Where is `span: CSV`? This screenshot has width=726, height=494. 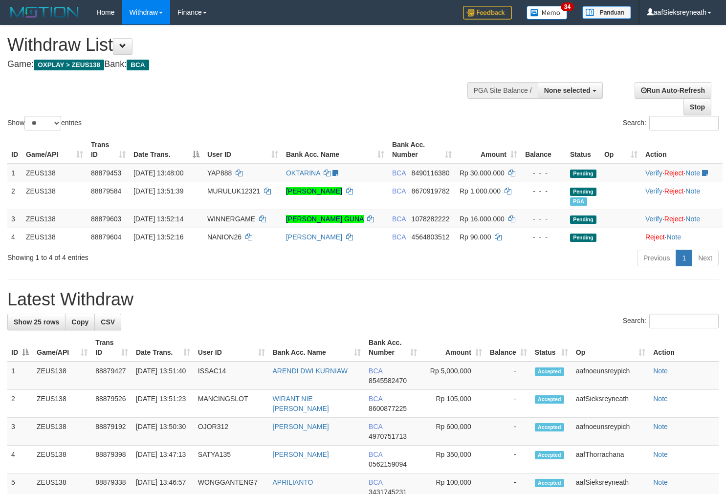 span: CSV is located at coordinates (108, 322).